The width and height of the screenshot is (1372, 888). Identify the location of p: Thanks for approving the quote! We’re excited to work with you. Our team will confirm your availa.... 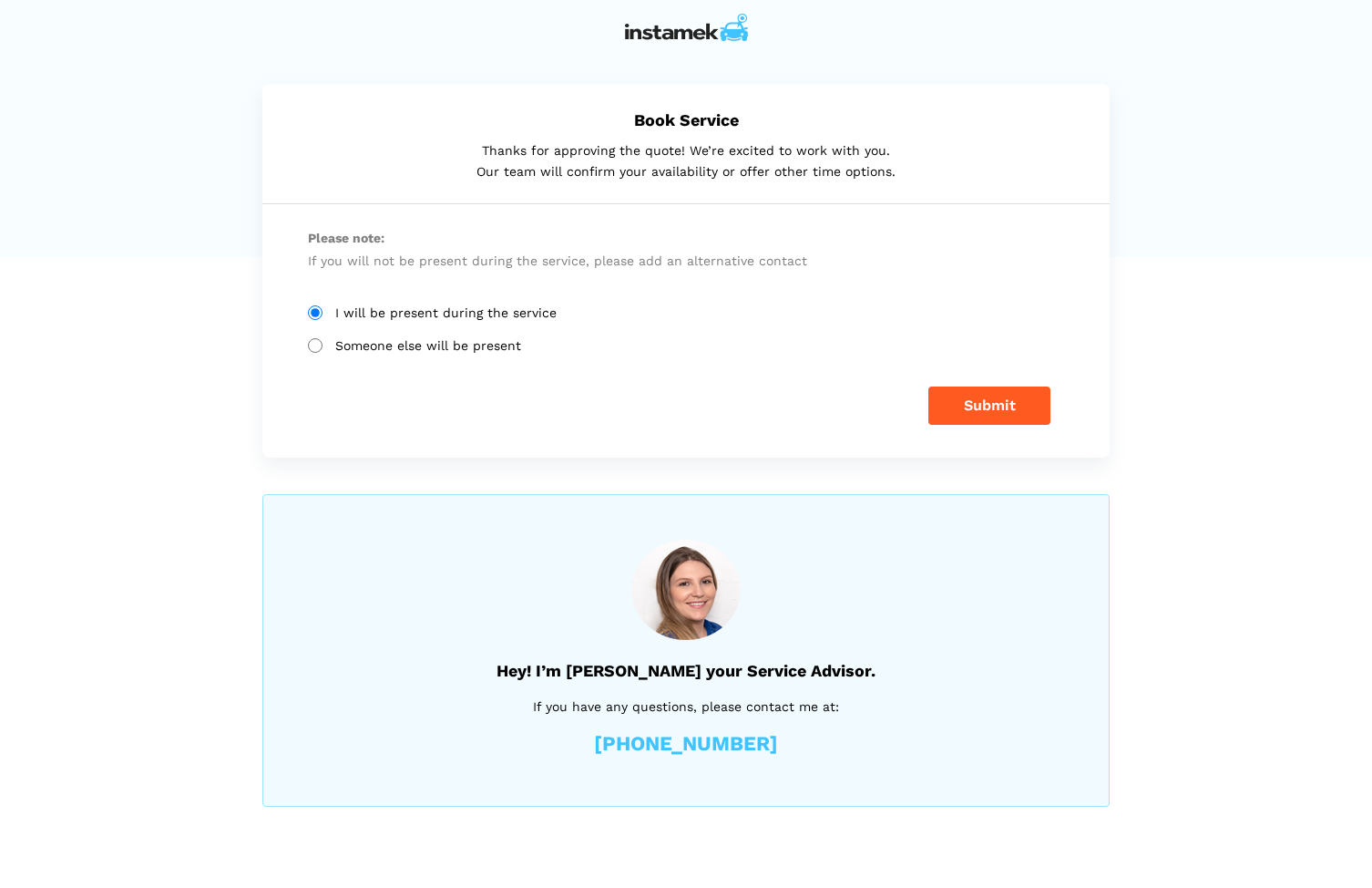
(686, 161).